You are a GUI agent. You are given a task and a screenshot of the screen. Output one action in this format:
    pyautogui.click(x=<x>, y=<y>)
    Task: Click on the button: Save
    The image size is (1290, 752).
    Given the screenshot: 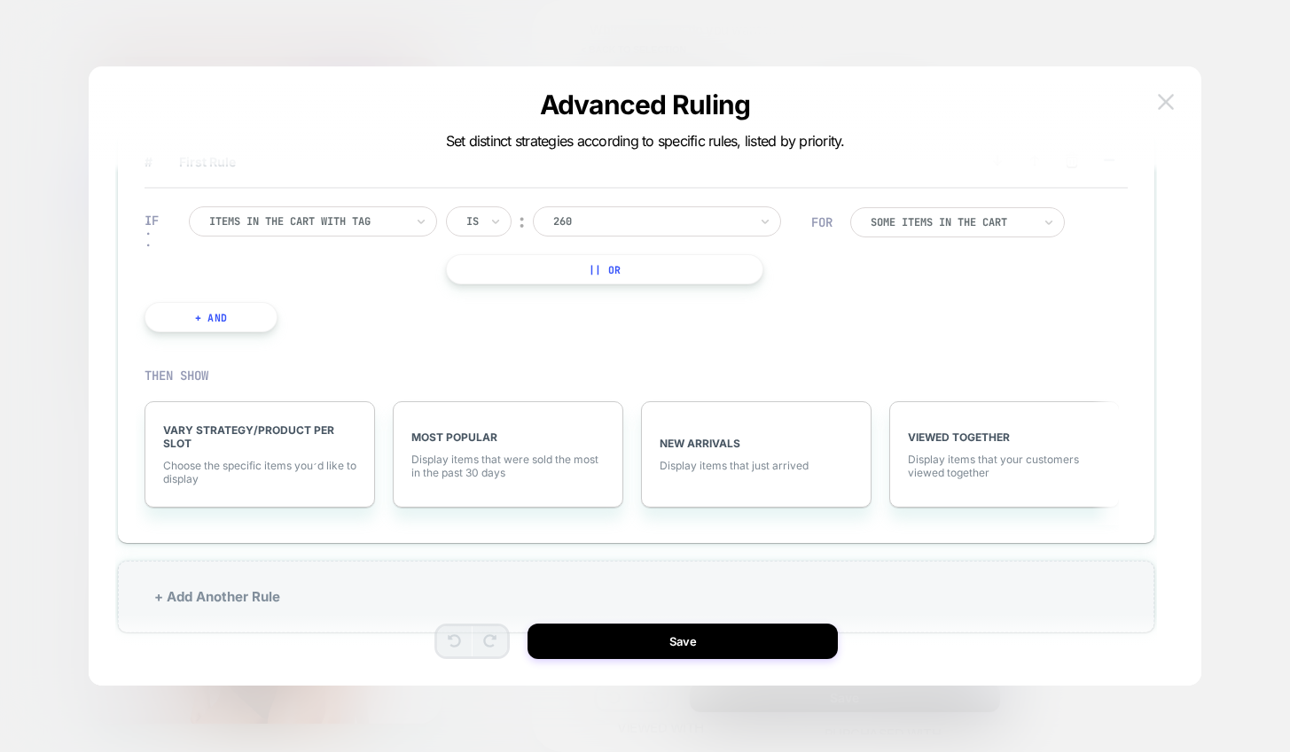 What is the action you would take?
    pyautogui.click(x=682, y=642)
    